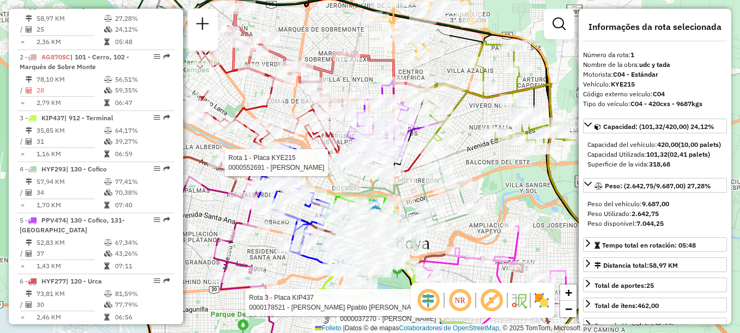 This screenshot has width=740, height=333. What do you see at coordinates (70, 90) in the screenshot?
I see `td: 28` at bounding box center [70, 90].